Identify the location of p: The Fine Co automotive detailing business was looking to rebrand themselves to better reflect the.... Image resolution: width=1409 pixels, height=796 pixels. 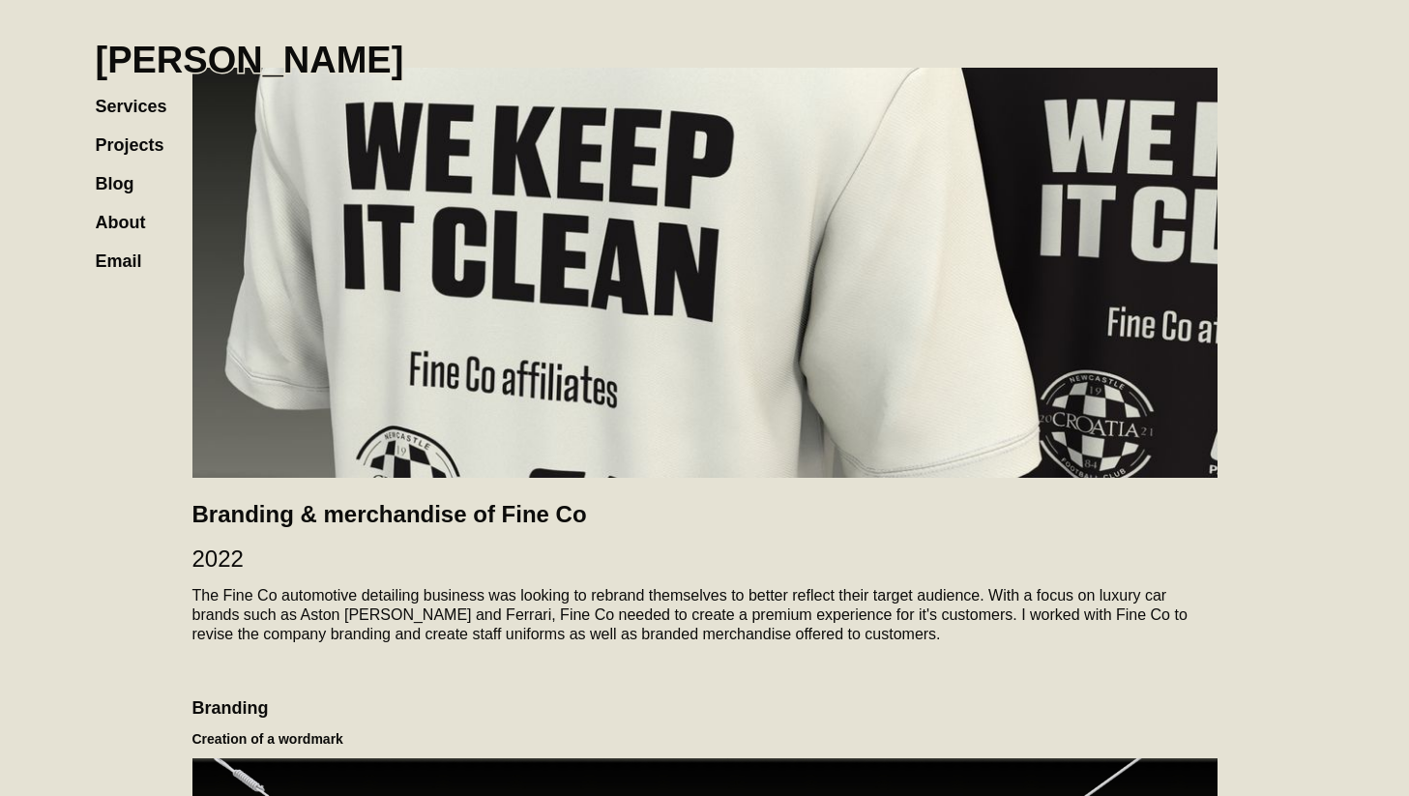
(705, 625).